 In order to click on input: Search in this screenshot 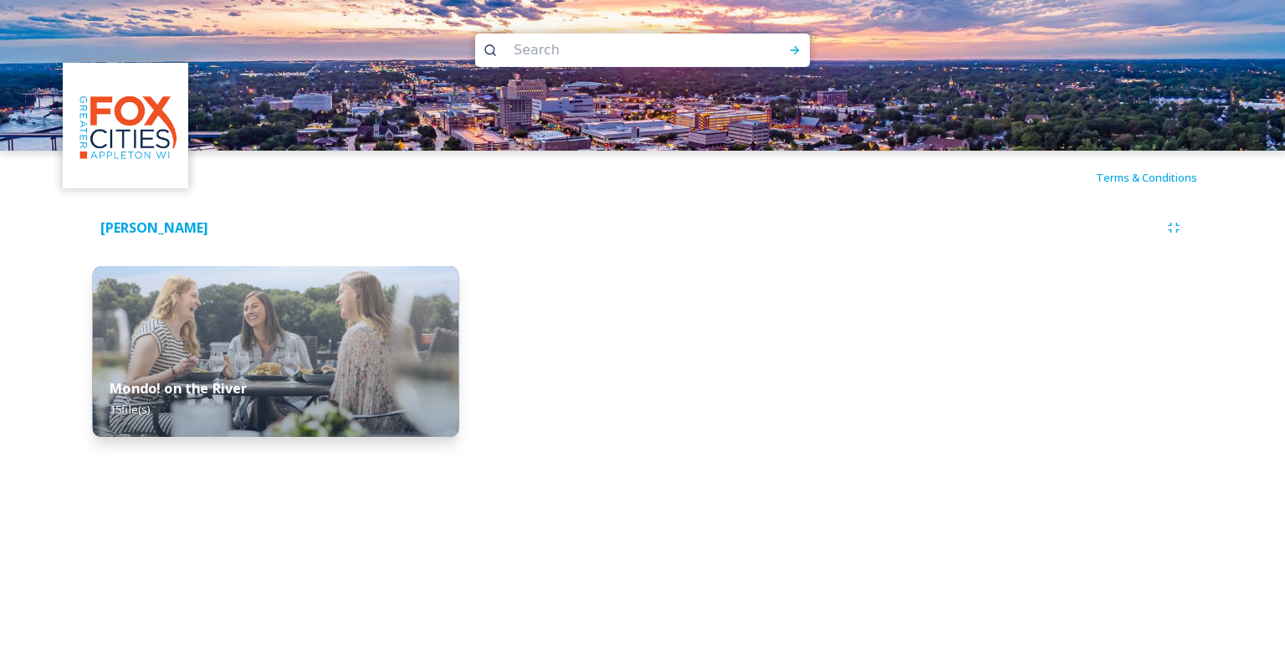, I will do `click(620, 50)`.